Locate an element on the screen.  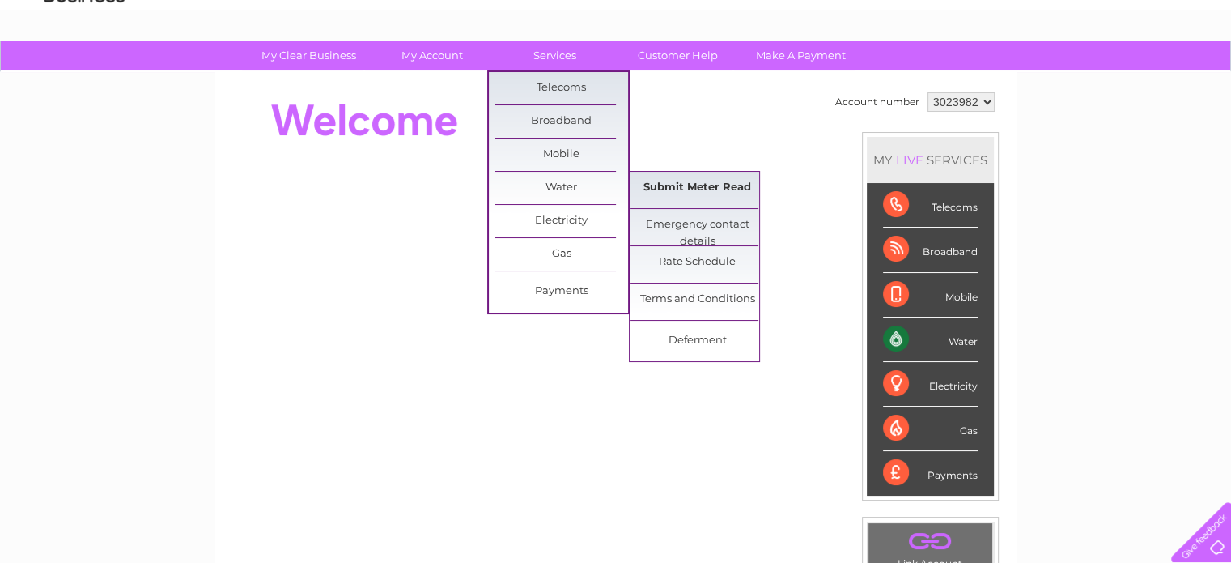
div: Water is located at coordinates (930, 339).